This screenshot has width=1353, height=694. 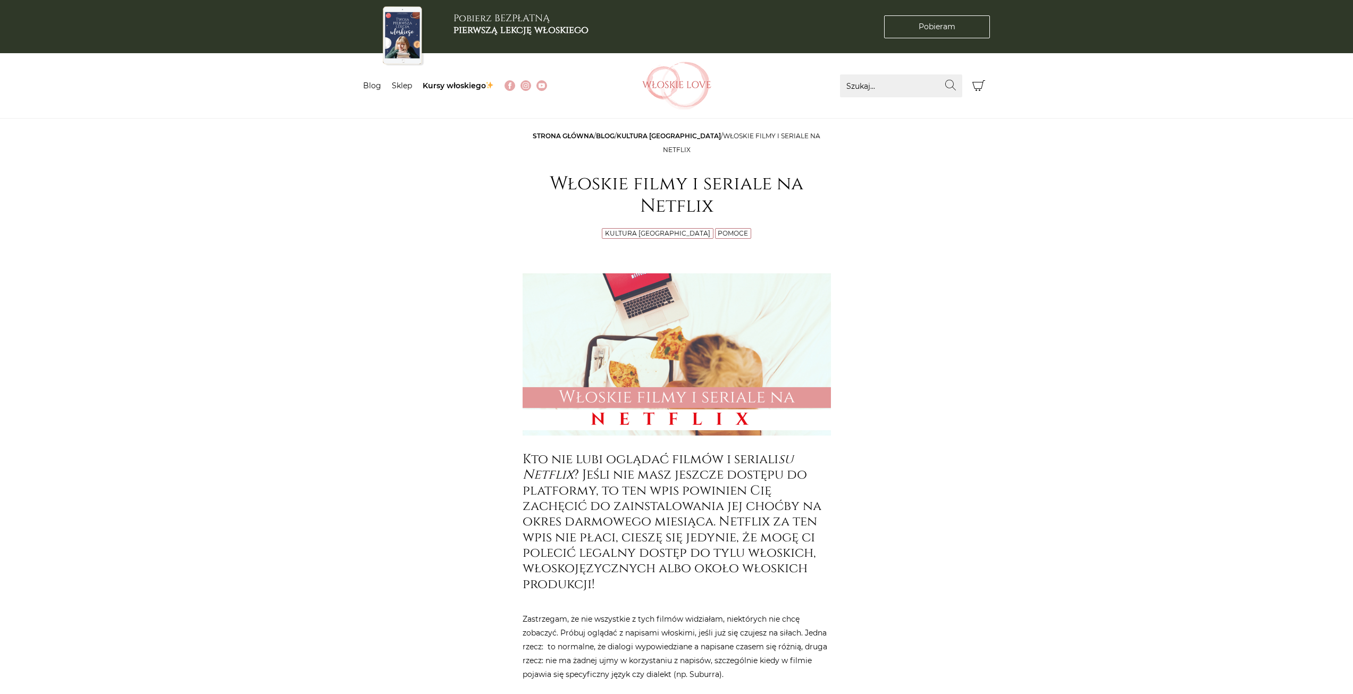 I want to click on a: Sklep, so click(x=402, y=86).